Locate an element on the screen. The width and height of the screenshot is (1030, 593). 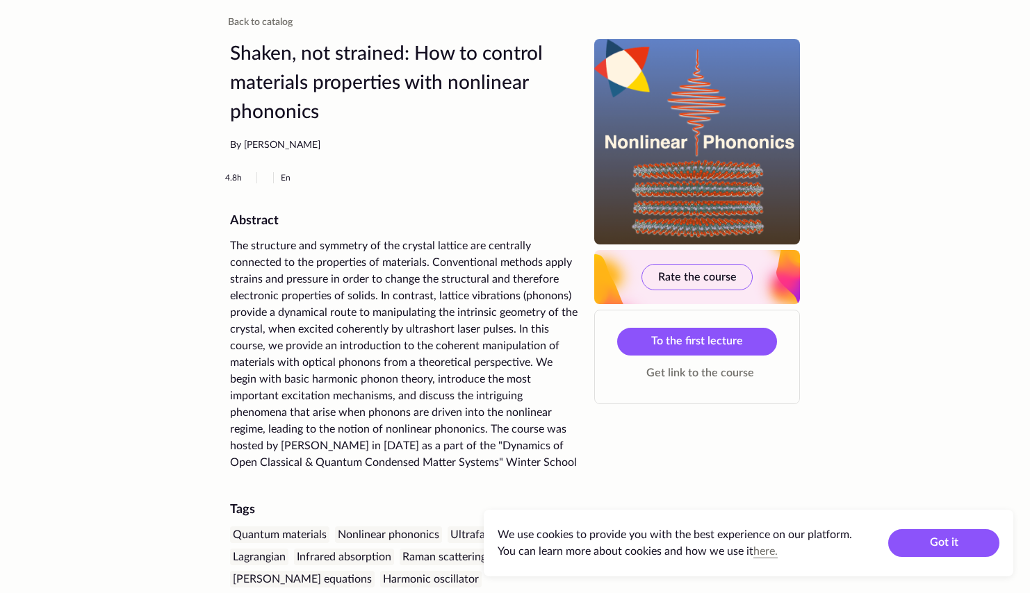
span: We use cookies to provide you with the best experience on our platform. You can learn more about ... is located at coordinates (675, 543).